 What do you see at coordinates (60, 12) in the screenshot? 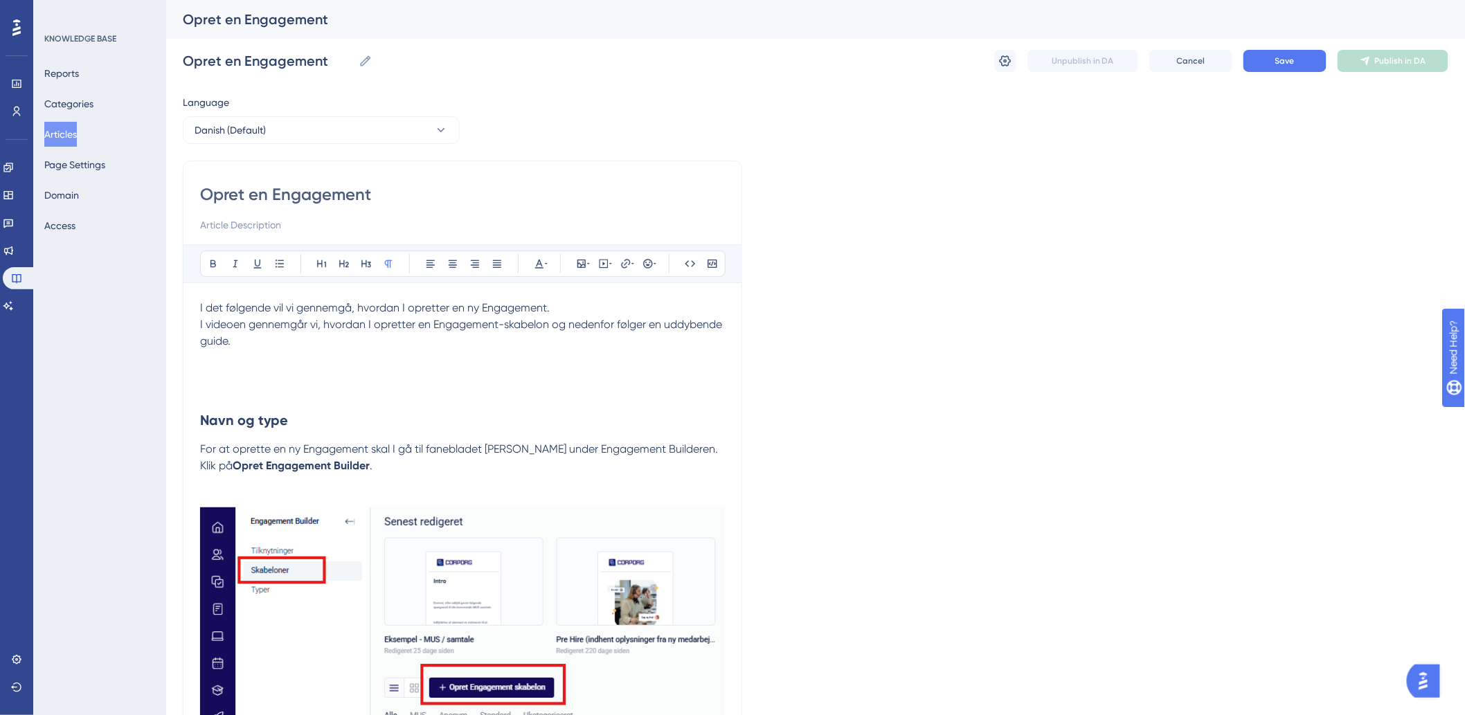
I see `span: Need Help?` at bounding box center [60, 12].